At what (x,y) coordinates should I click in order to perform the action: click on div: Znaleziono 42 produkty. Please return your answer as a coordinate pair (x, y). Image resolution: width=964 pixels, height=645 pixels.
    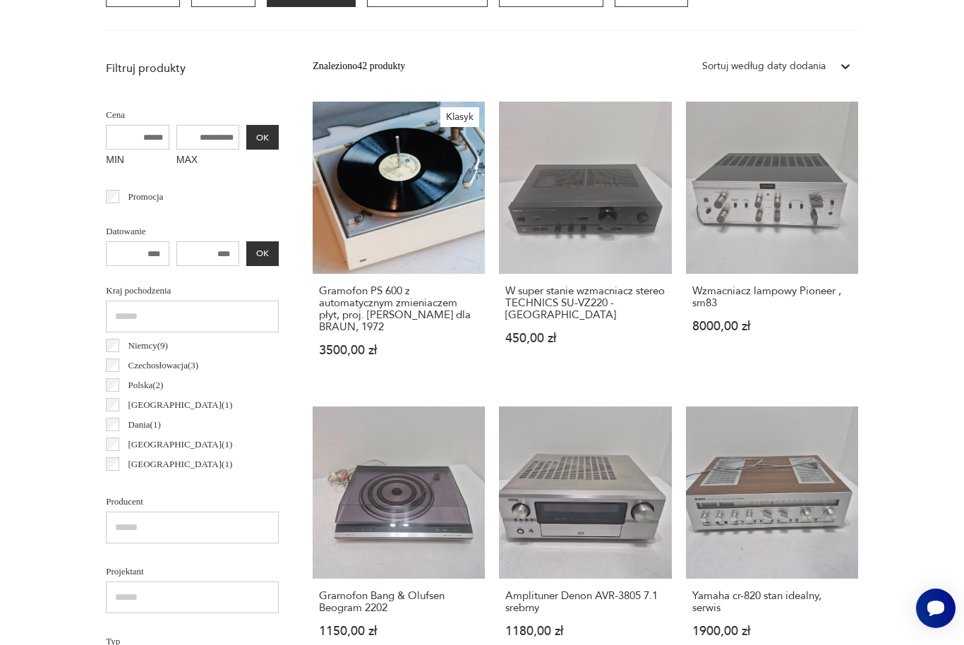
    Looking at the image, I should click on (359, 66).